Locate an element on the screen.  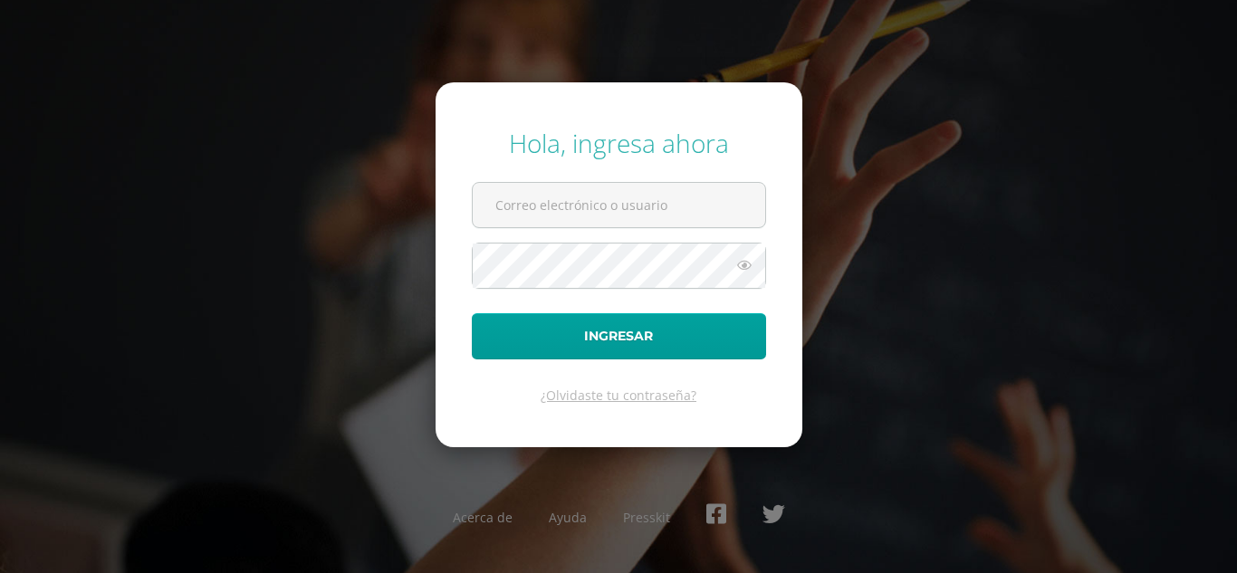
a: Presskit is located at coordinates (647, 517).